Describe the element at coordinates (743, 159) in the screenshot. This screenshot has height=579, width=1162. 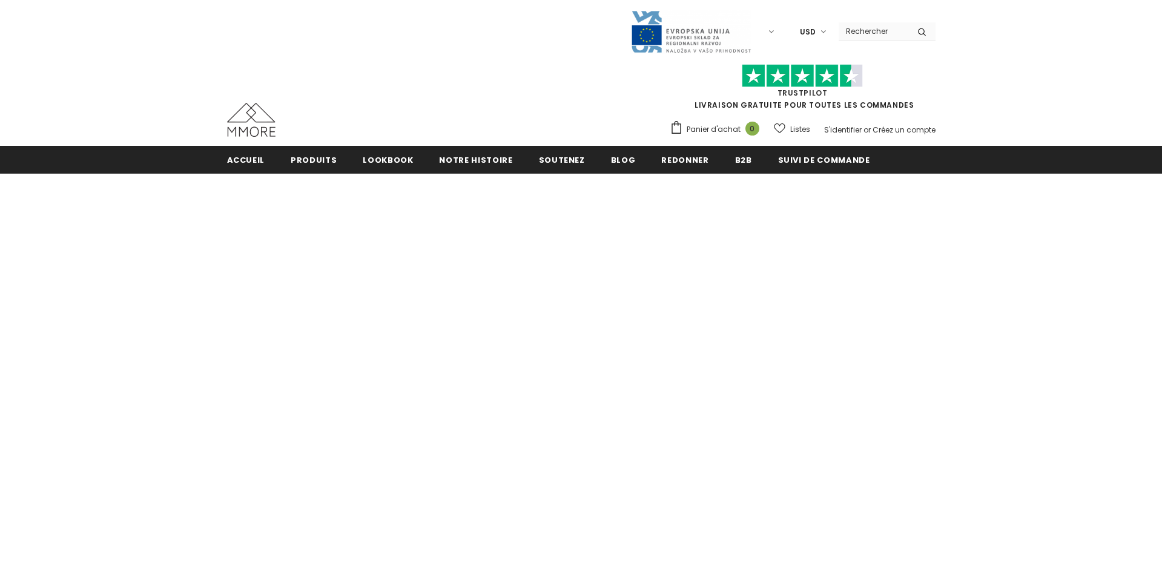
I see `a: B2B` at that location.